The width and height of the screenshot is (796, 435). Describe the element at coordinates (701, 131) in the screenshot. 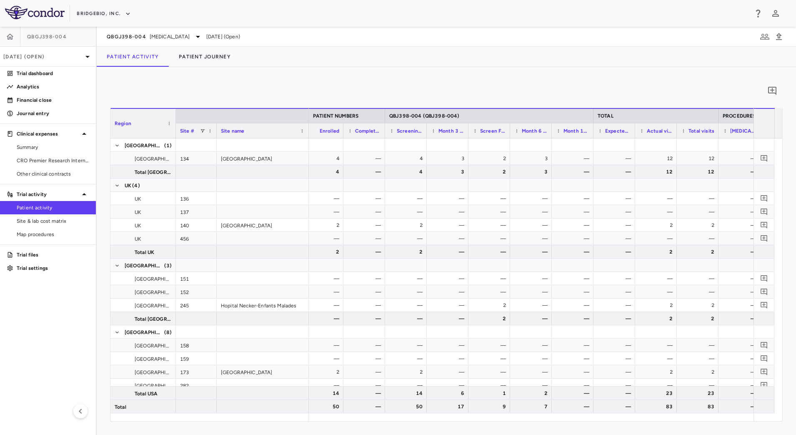

I see `span: Total visits` at that location.